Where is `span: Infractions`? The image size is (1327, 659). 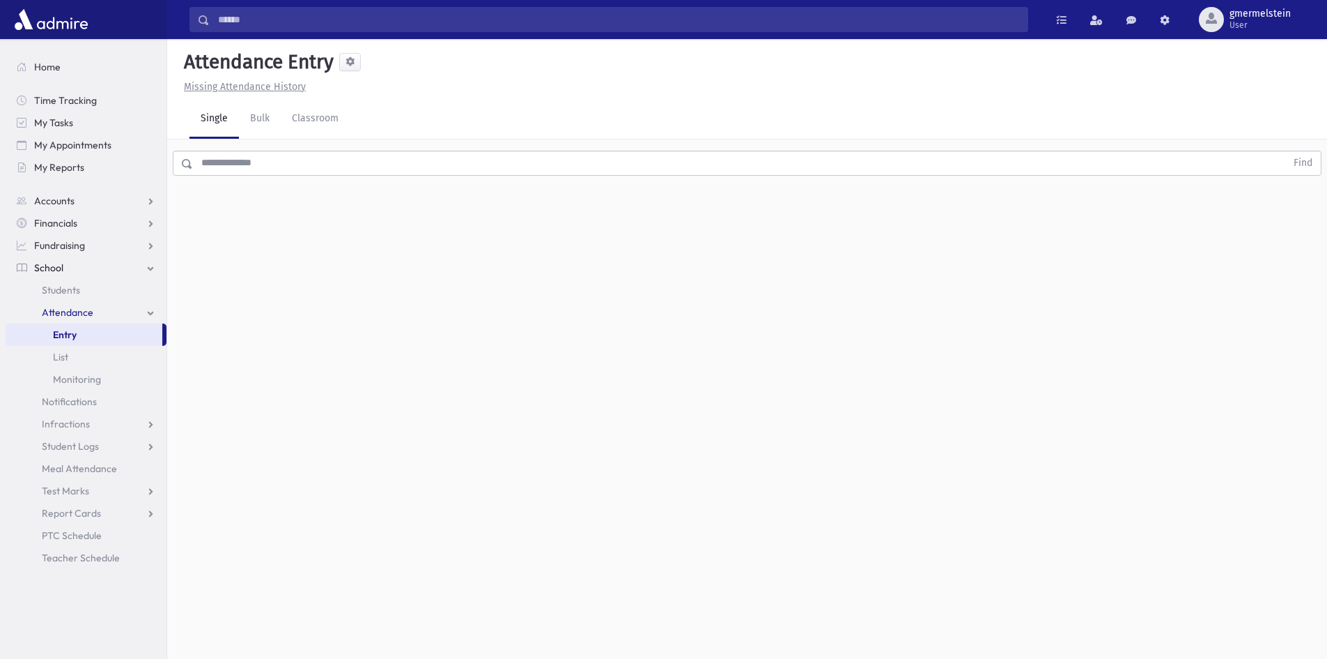
span: Infractions is located at coordinates (66, 424).